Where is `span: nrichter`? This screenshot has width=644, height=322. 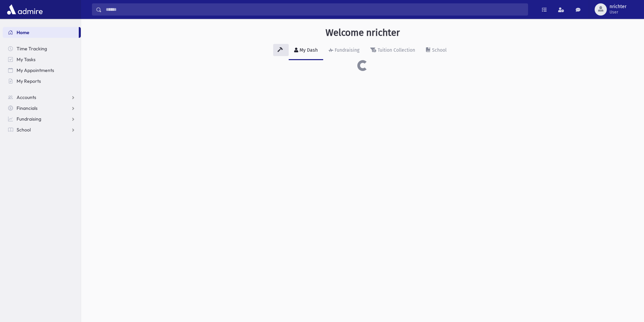
span: nrichter is located at coordinates (618, 7).